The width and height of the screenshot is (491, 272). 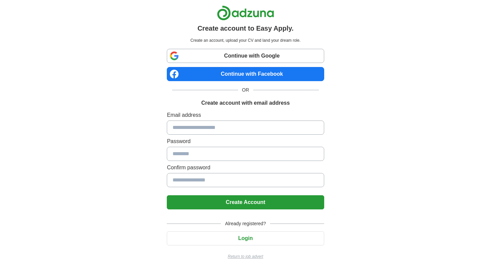 I want to click on h1: Create account with email address, so click(x=245, y=103).